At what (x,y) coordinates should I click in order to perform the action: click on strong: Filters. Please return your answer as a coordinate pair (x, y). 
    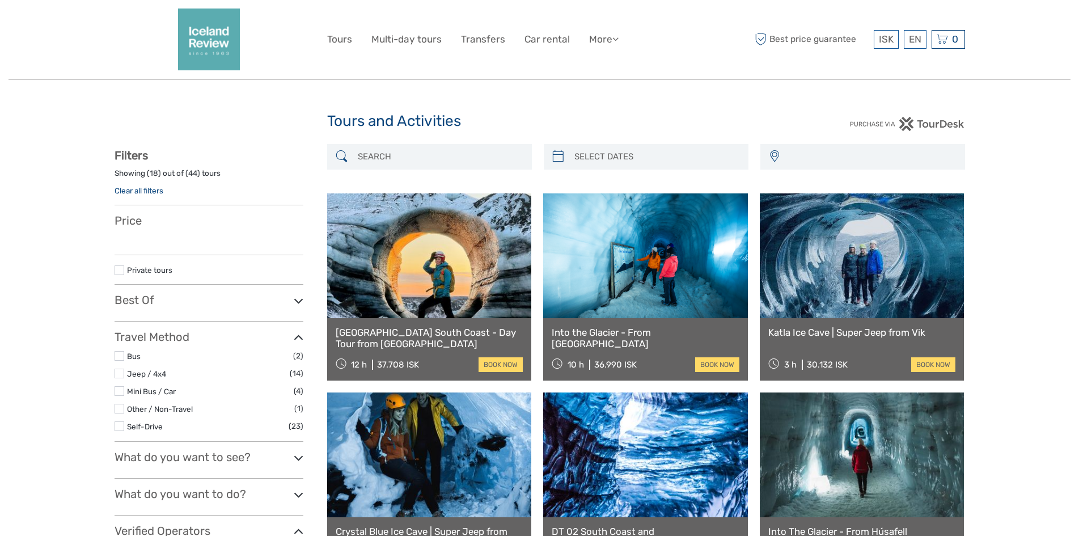
    Looking at the image, I should click on (131, 155).